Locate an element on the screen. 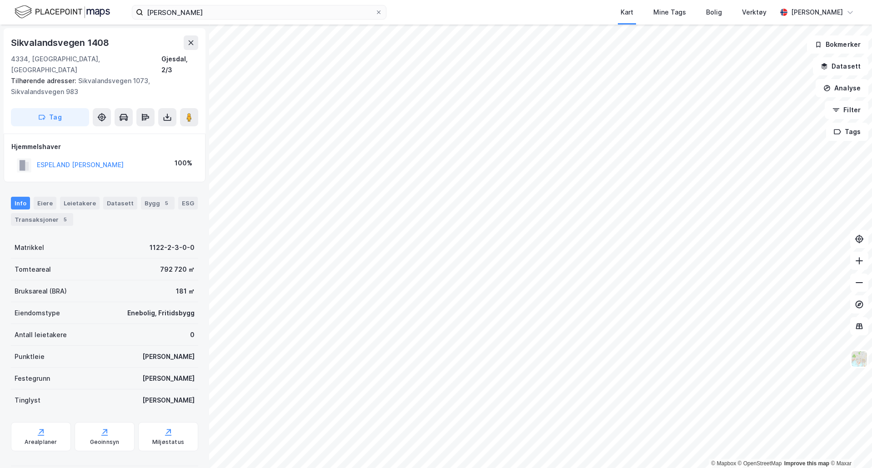 The image size is (872, 468). span: Tilhørende adresser: is located at coordinates (45, 80).